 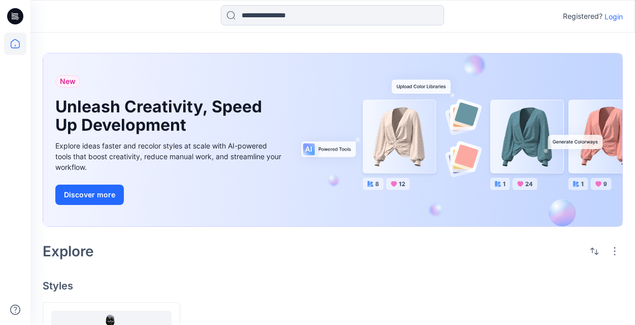 I want to click on span: New, so click(x=68, y=81).